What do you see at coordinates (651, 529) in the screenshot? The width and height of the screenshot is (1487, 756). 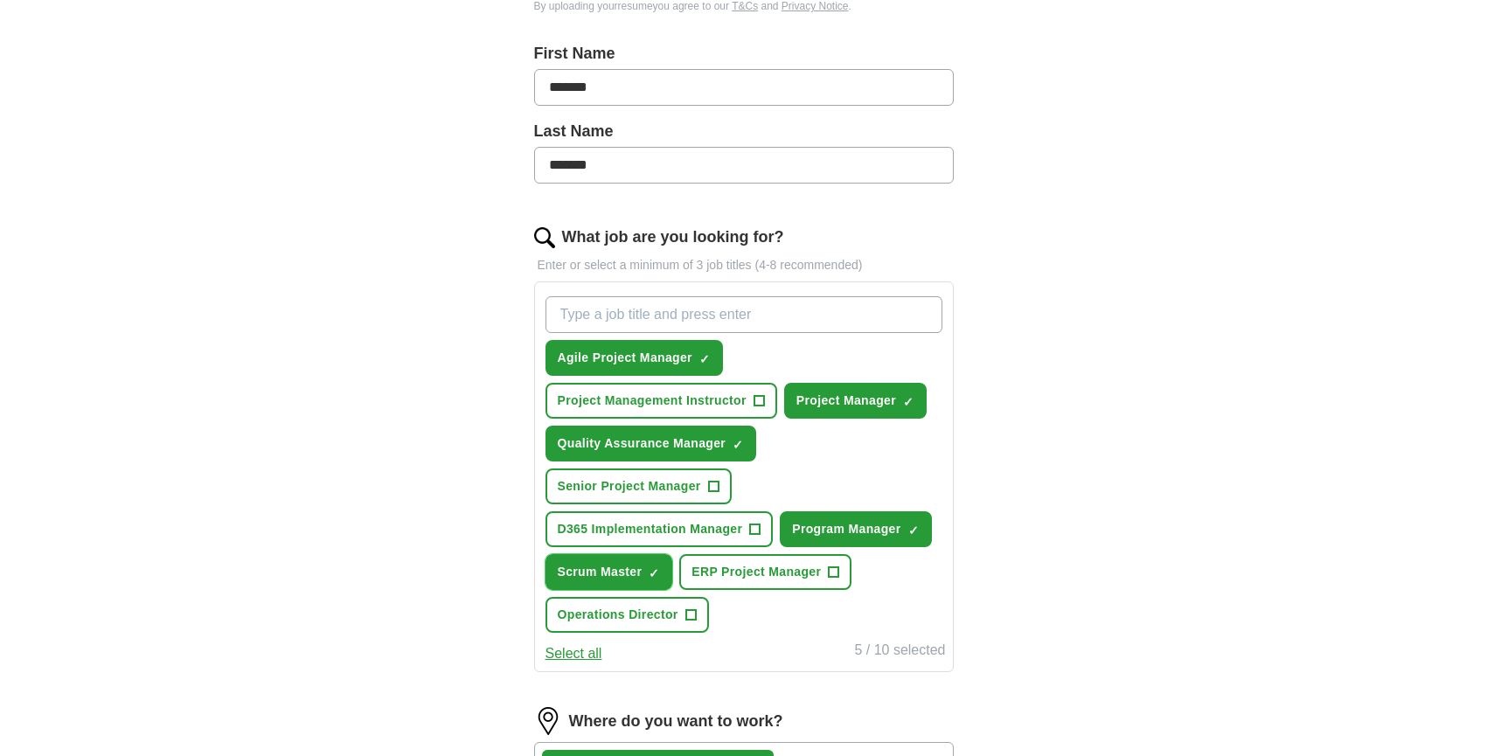 I see `span: D365 Implementation Manager` at bounding box center [651, 529].